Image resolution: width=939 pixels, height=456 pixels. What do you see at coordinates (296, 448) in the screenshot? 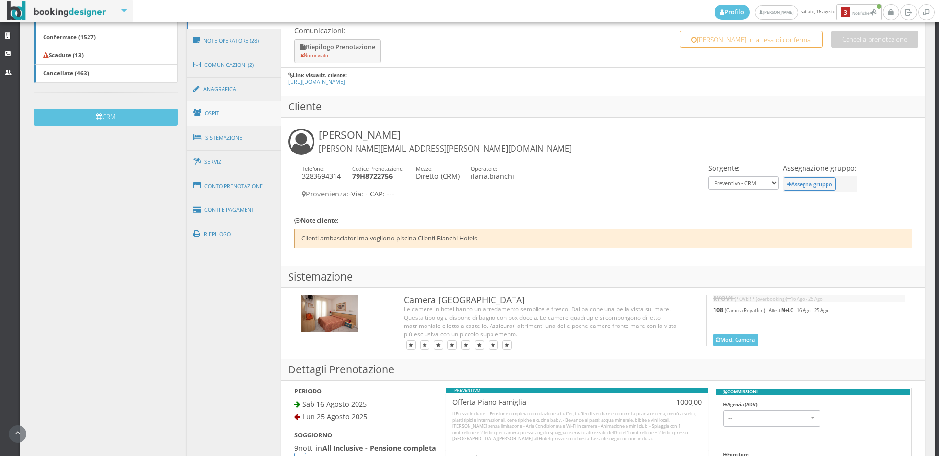
I see `span: 9` at bounding box center [296, 448].